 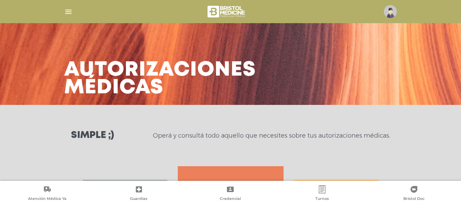 What do you see at coordinates (322, 199) in the screenshot?
I see `span: Turnos` at bounding box center [322, 199].